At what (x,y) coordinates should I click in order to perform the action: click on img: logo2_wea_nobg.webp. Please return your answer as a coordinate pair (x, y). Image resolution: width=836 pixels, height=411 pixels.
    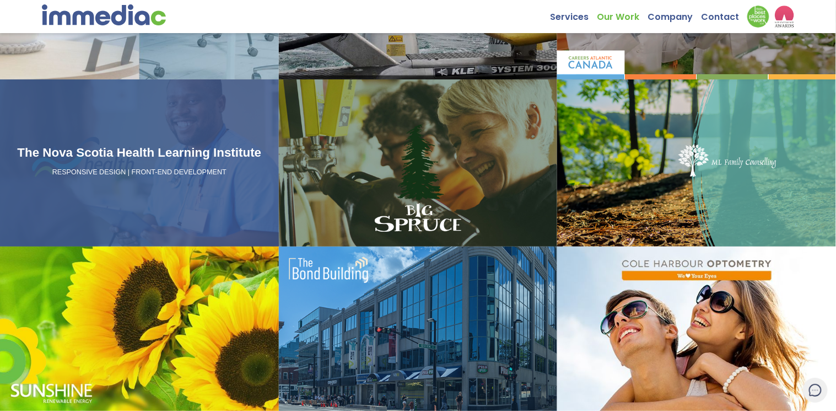
    Looking at the image, I should click on (785, 17).